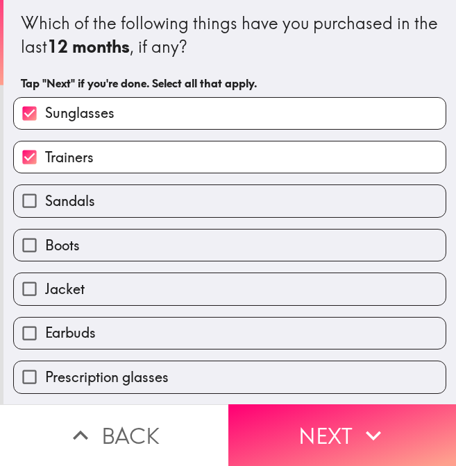 The height and width of the screenshot is (466, 456). What do you see at coordinates (70, 201) in the screenshot?
I see `span: Sandals` at bounding box center [70, 201].